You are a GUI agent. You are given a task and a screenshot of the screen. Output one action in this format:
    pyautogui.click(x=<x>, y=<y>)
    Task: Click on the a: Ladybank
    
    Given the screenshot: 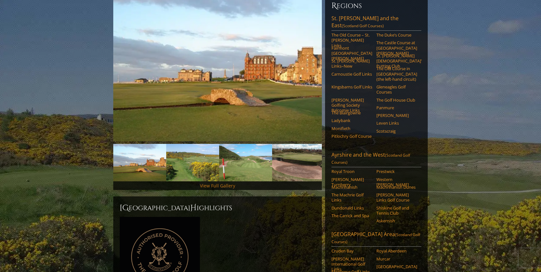 What is the action you would take?
    pyautogui.click(x=352, y=121)
    